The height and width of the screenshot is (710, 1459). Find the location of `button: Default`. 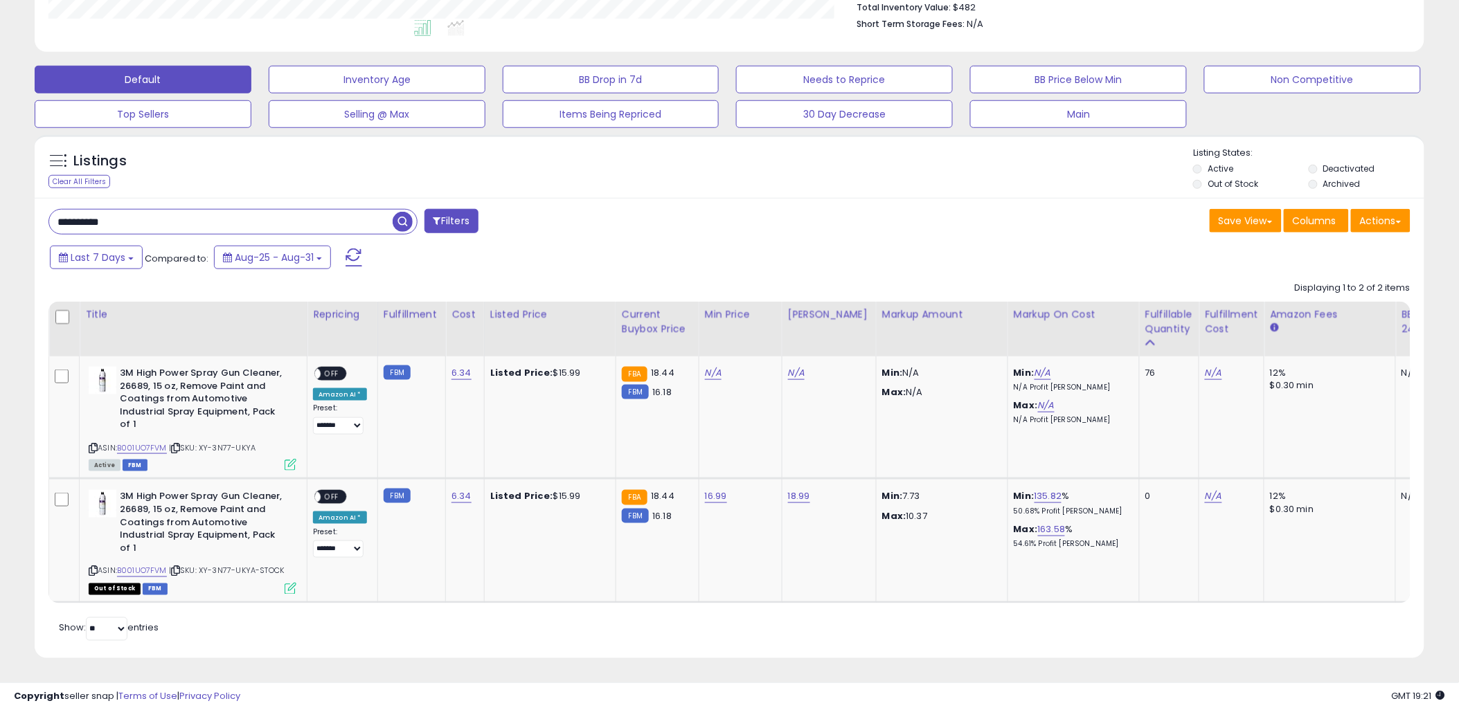

button: Default is located at coordinates (143, 80).